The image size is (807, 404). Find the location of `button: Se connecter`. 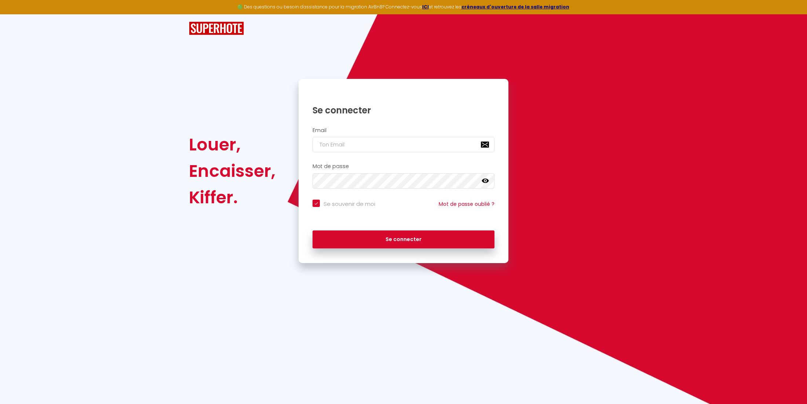

button: Se connecter is located at coordinates (403, 239).